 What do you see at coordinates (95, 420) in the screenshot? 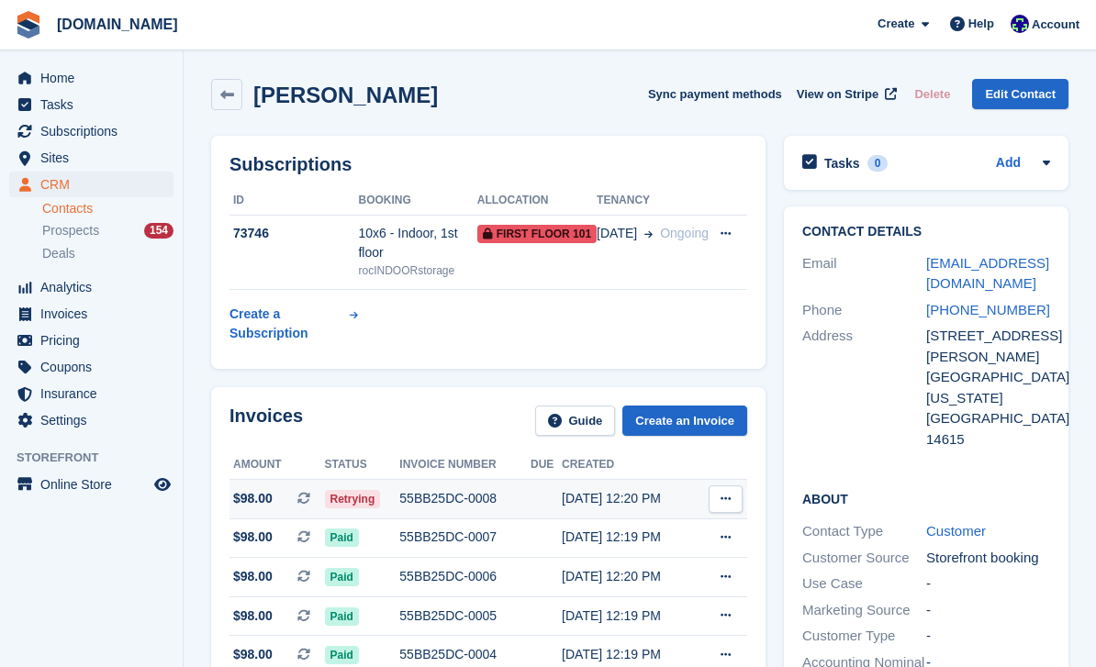
I see `span: Settings` at bounding box center [95, 420].